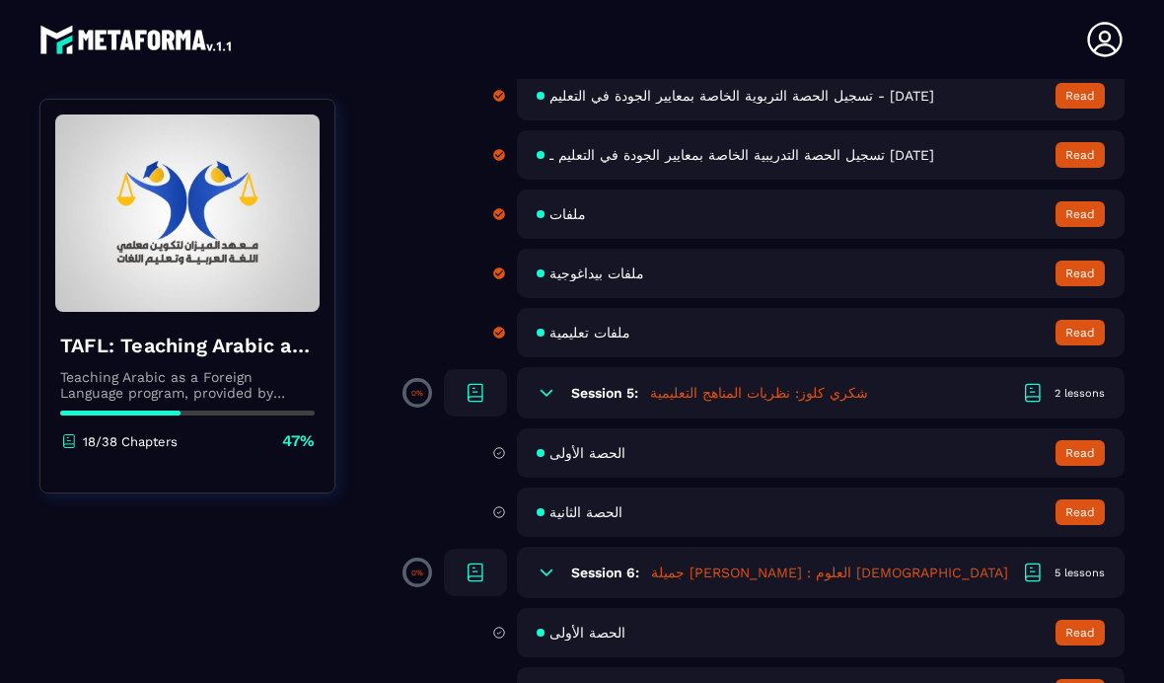 The width and height of the screenshot is (1164, 683). I want to click on span: ملفات بيداغوجية, so click(597, 273).